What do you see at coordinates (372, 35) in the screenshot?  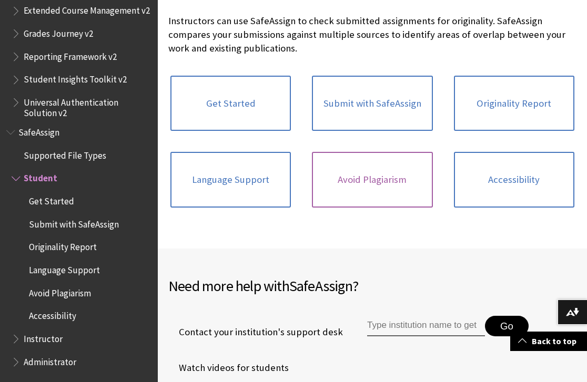 I see `p: Instructors can use SafeAssign to check submitted assignments for originality. SafeAssign compare...` at bounding box center [372, 35].